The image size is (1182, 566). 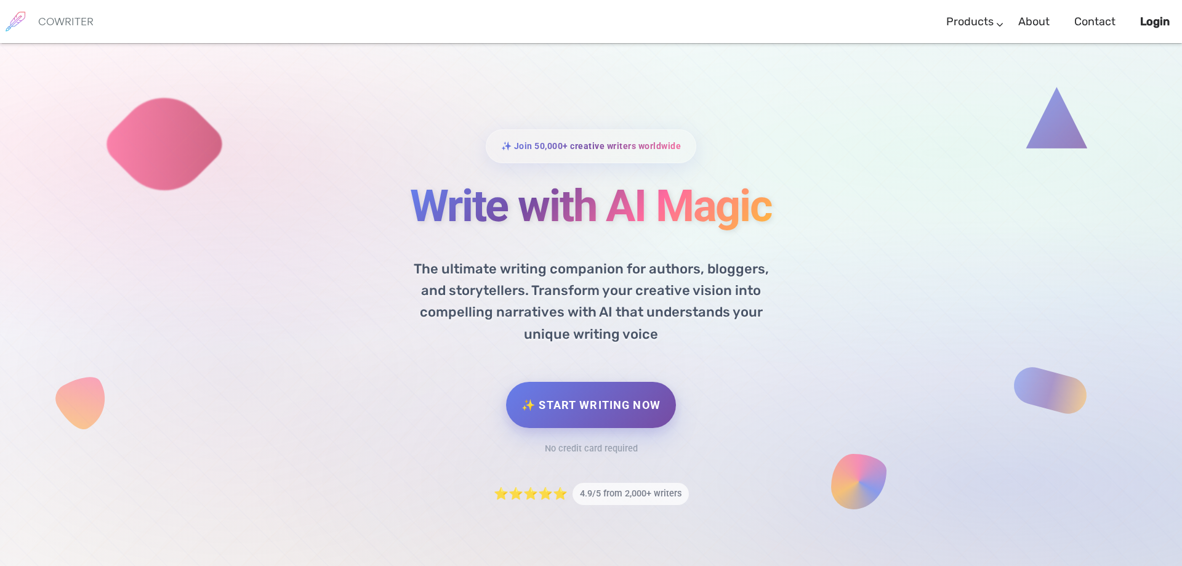 I want to click on p: The ultimate writing companion for authors, bloggers, and storytellers. Transform your creative v..., so click(x=591, y=297).